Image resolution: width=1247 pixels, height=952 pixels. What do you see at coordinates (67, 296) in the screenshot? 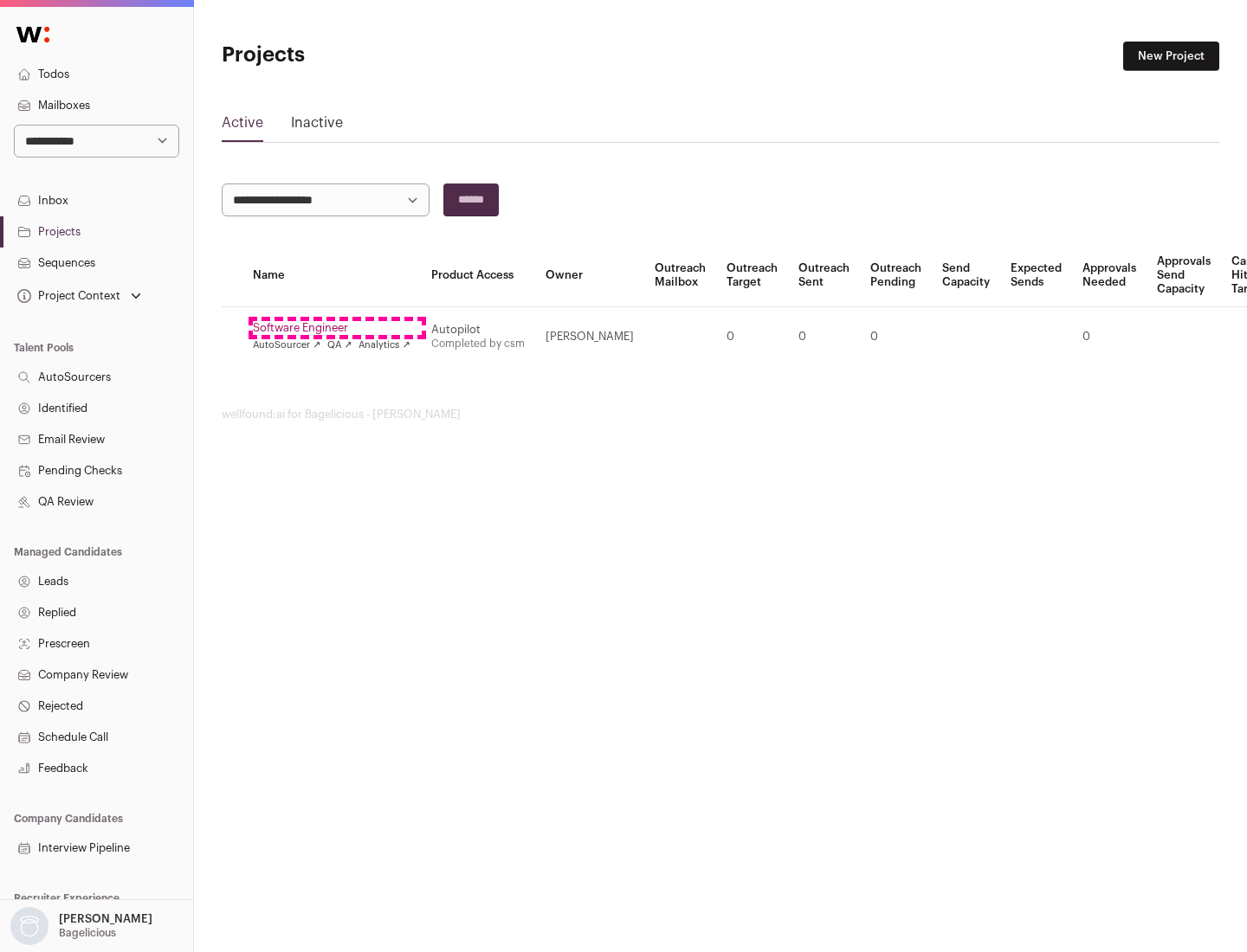
I see `div: Project Context` at bounding box center [67, 296].